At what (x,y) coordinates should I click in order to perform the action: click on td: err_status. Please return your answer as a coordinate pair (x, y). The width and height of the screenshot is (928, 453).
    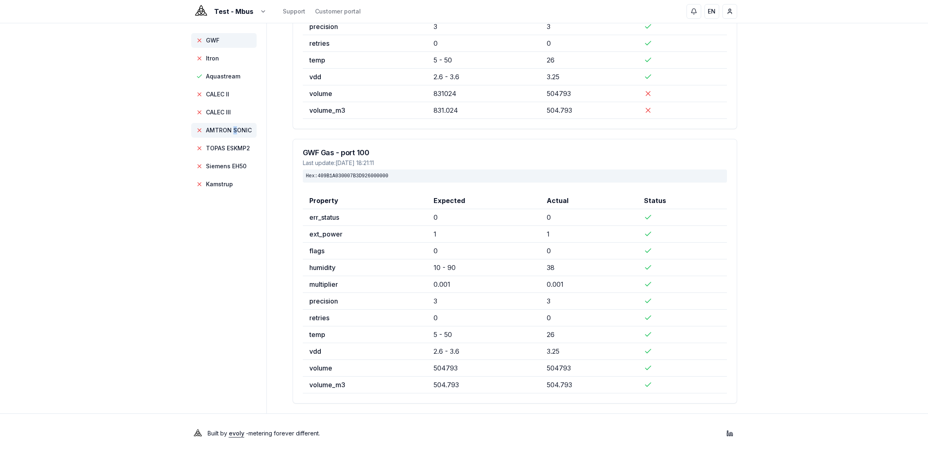
    Looking at the image, I should click on (365, 217).